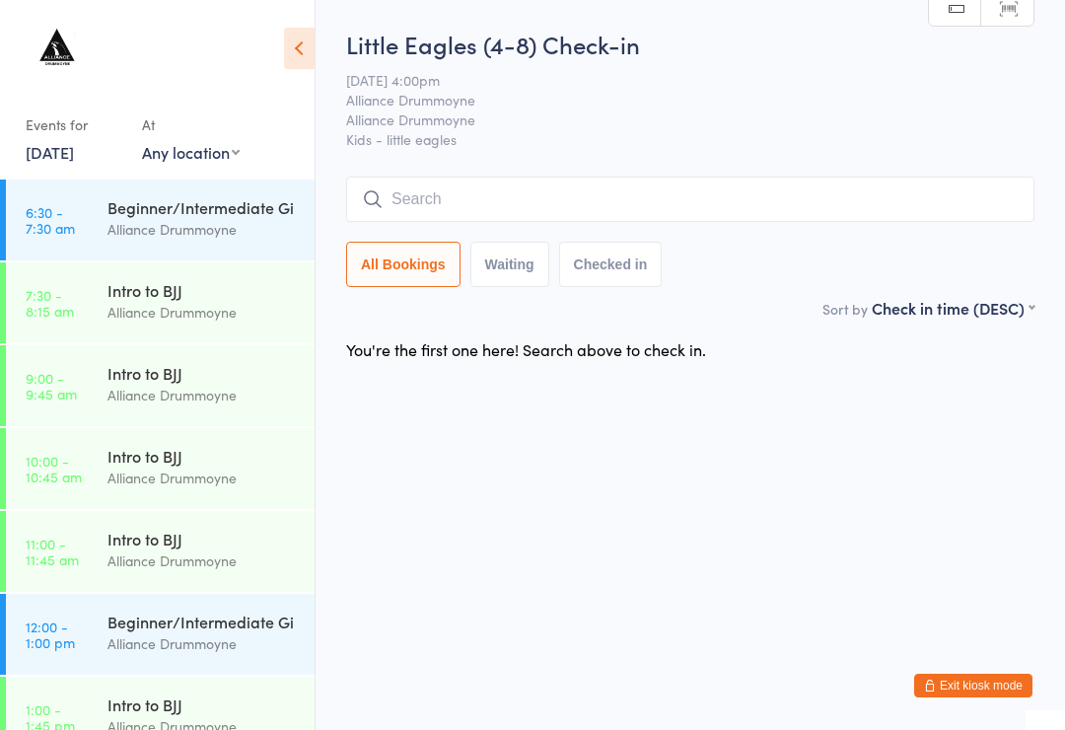 The height and width of the screenshot is (730, 1065). Describe the element at coordinates (160, 551) in the screenshot. I see `a: 11:00 -11:45 amIntro to BJJAlliance Drummoyne` at that location.